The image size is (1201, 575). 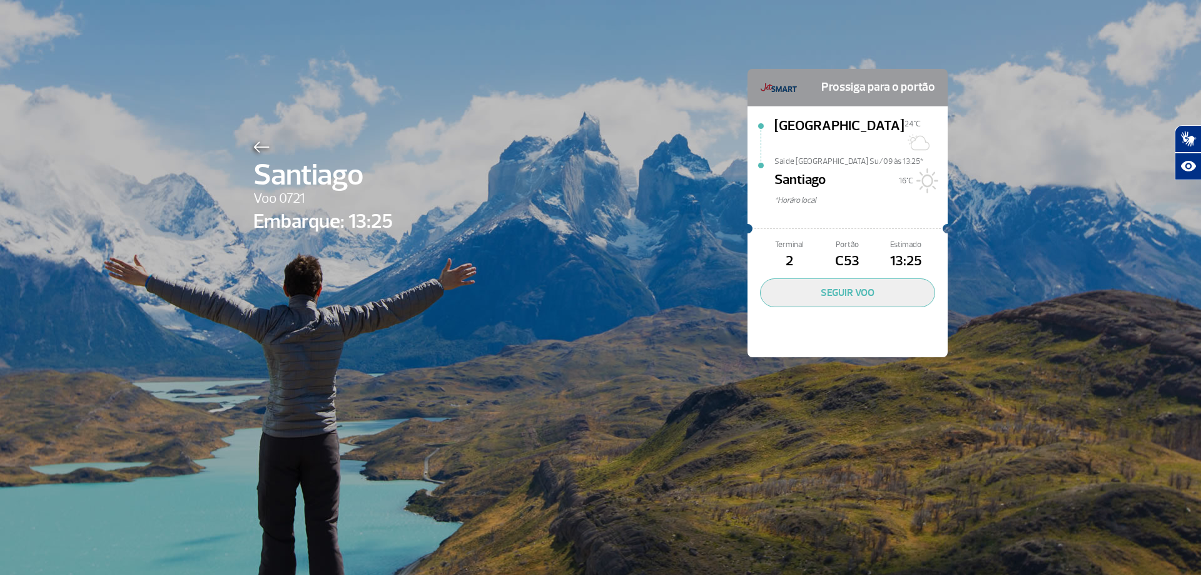 I want to click on span: 24°C, so click(x=912, y=124).